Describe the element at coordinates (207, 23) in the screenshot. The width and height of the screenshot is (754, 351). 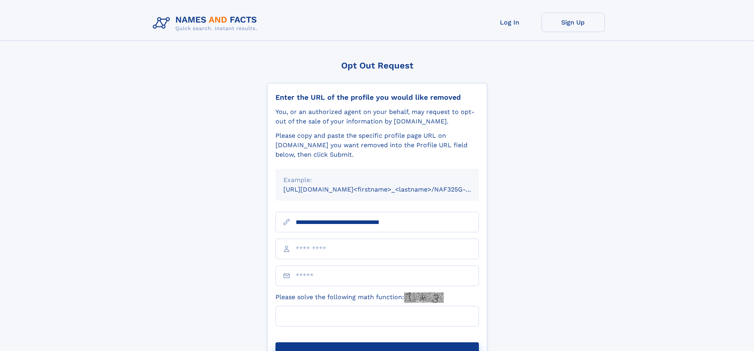
I see `img: Logo Names and Facts` at that location.